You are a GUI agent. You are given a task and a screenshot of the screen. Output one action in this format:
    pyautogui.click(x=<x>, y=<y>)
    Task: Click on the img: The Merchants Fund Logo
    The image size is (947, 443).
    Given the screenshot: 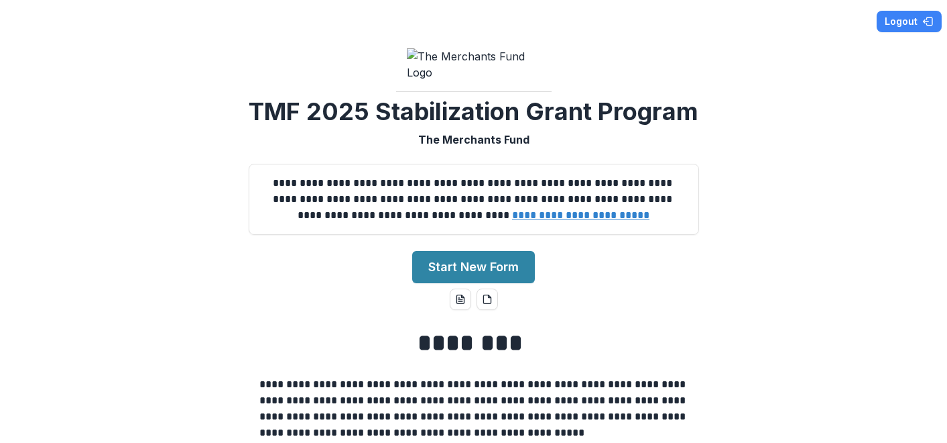 What is the action you would take?
    pyautogui.click(x=474, y=64)
    